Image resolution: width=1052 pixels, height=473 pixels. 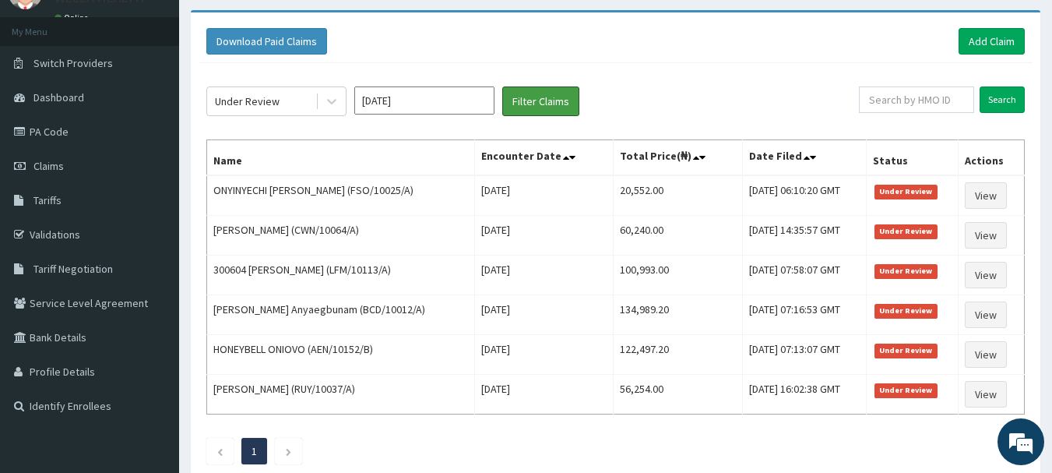 What do you see at coordinates (677, 314) in the screenshot?
I see `td: 134,989.20` at bounding box center [677, 314].